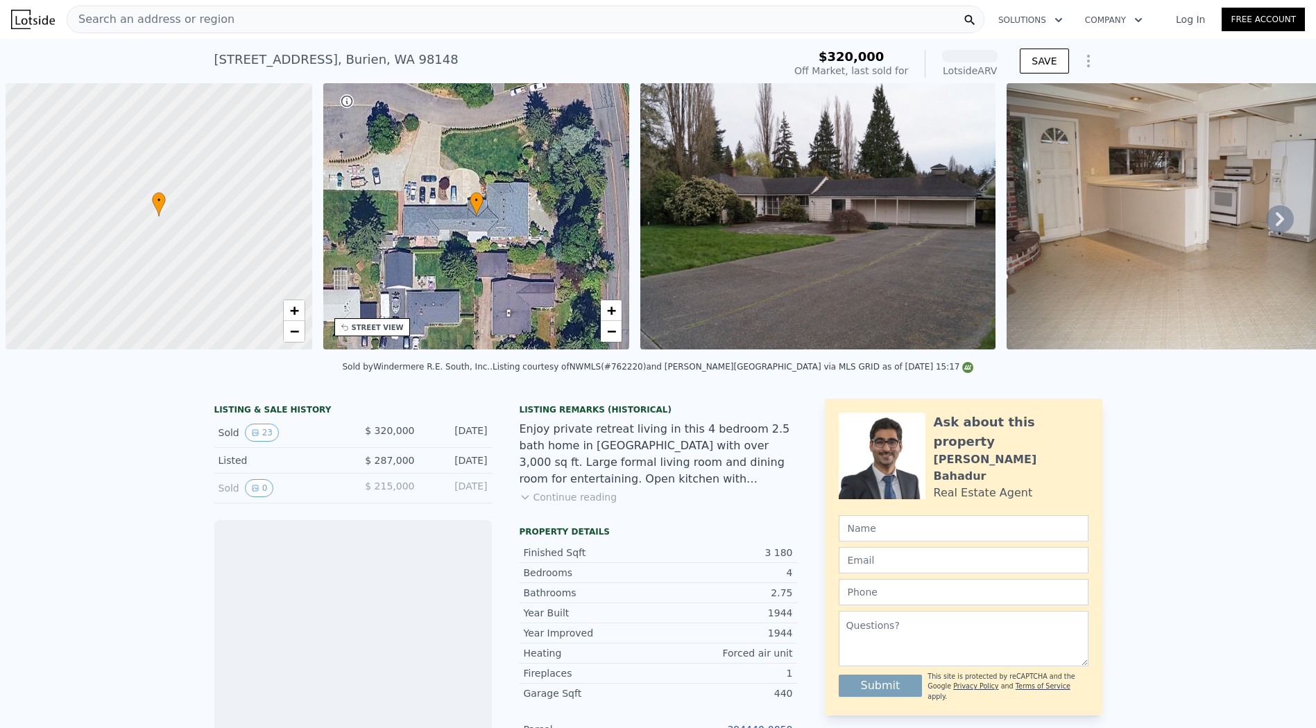  Describe the element at coordinates (725, 653) in the screenshot. I see `div: Forced air unit` at that location.